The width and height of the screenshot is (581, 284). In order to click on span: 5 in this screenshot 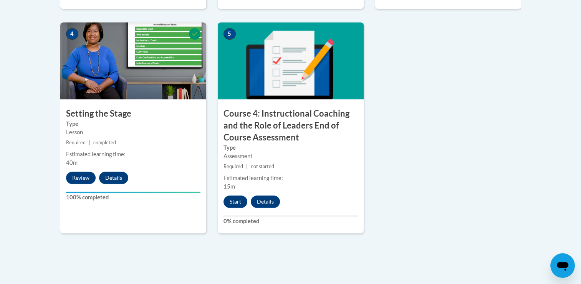, I will do `click(230, 34)`.